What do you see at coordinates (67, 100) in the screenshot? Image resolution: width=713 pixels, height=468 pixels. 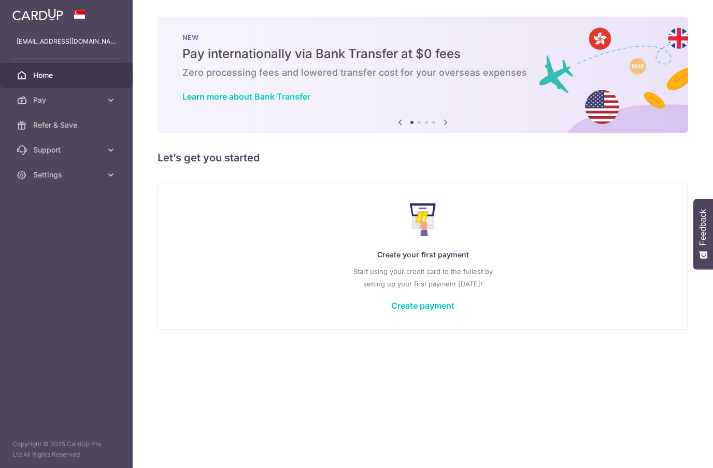 I see `span: Pay` at bounding box center [67, 100].